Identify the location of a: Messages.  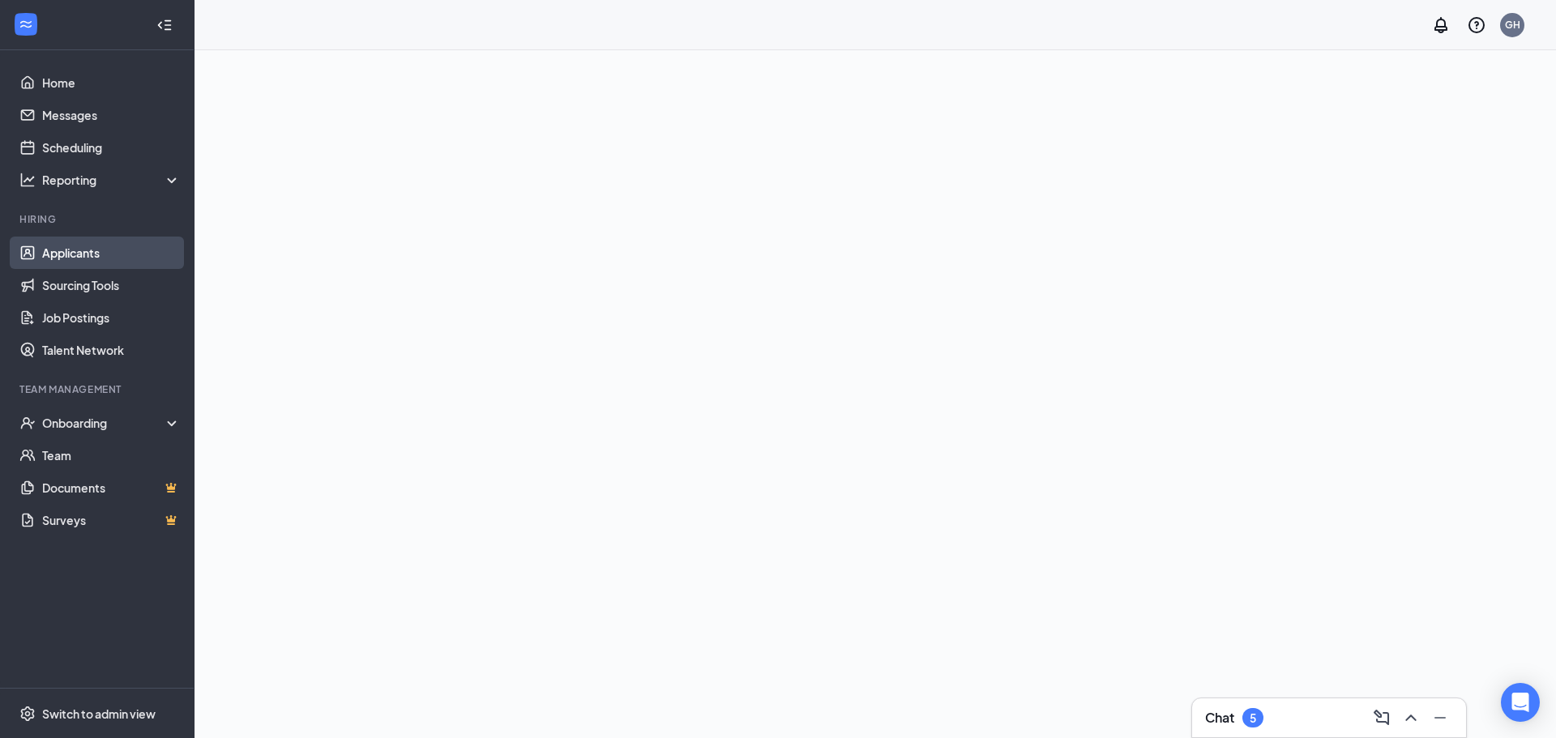
(111, 115).